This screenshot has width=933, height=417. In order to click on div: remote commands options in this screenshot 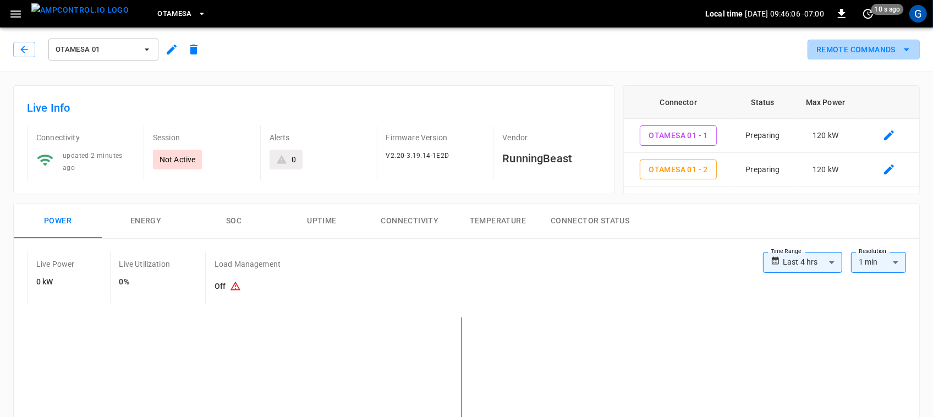, I will do `click(864, 50)`.